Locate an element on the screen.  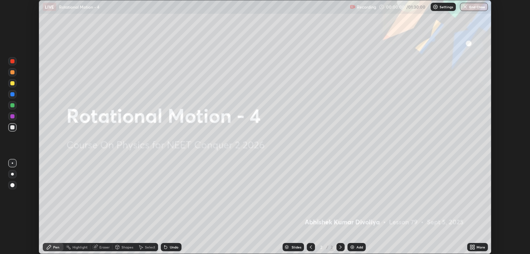
img: class-settings-icons is located at coordinates (435, 7).